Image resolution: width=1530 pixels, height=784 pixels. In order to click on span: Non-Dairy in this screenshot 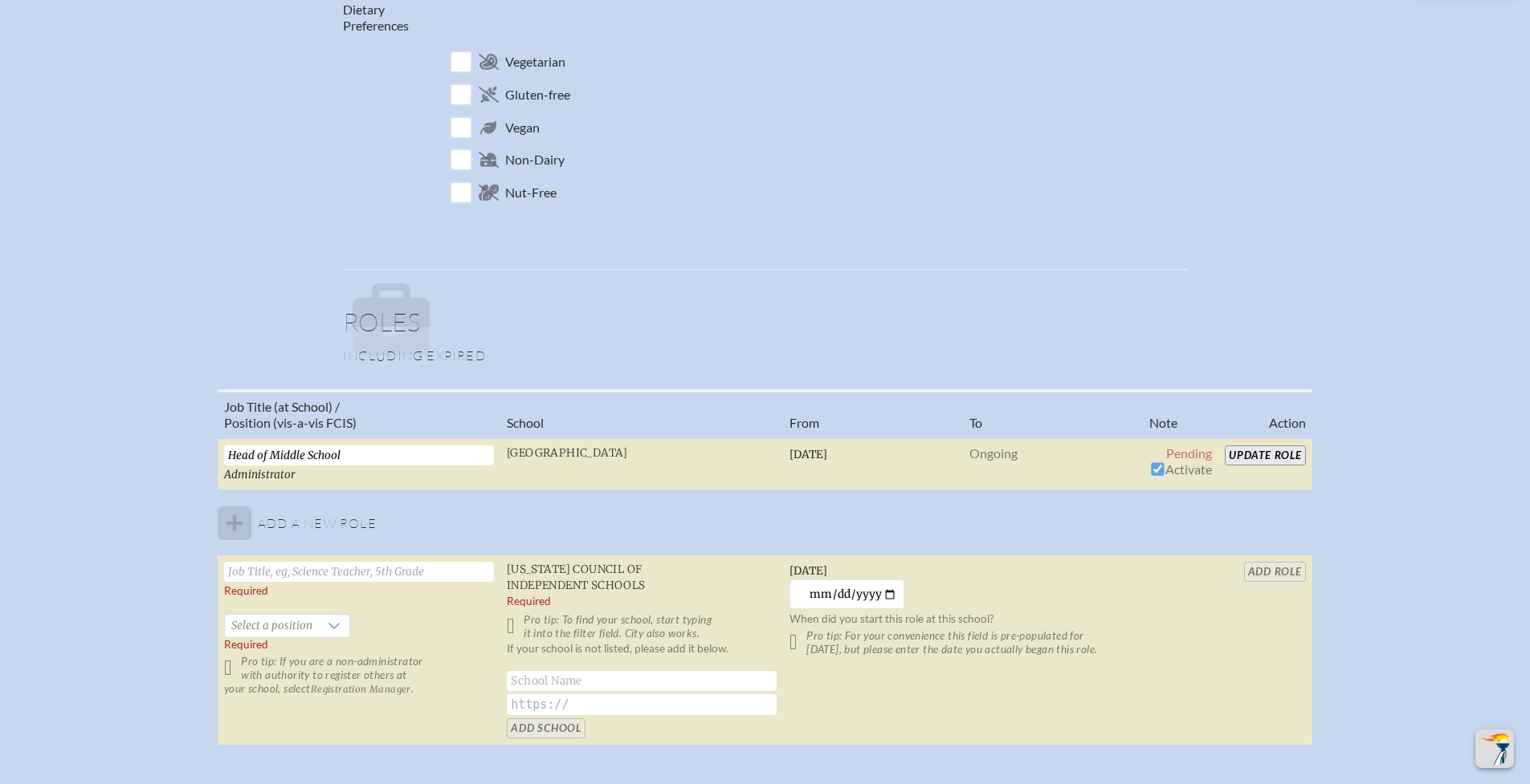, I will do `click(535, 159)`.